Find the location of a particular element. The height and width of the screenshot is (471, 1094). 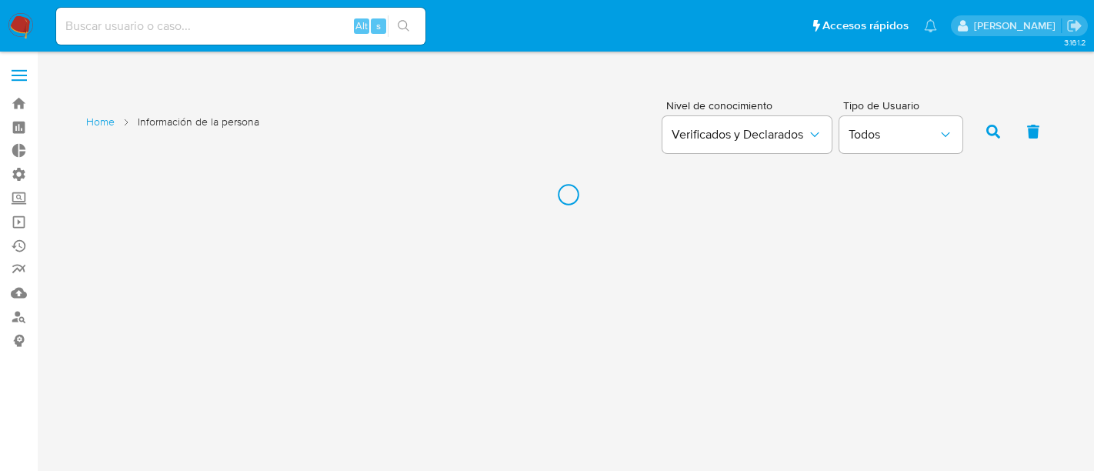

span: Accesos rápidos is located at coordinates (865, 25).